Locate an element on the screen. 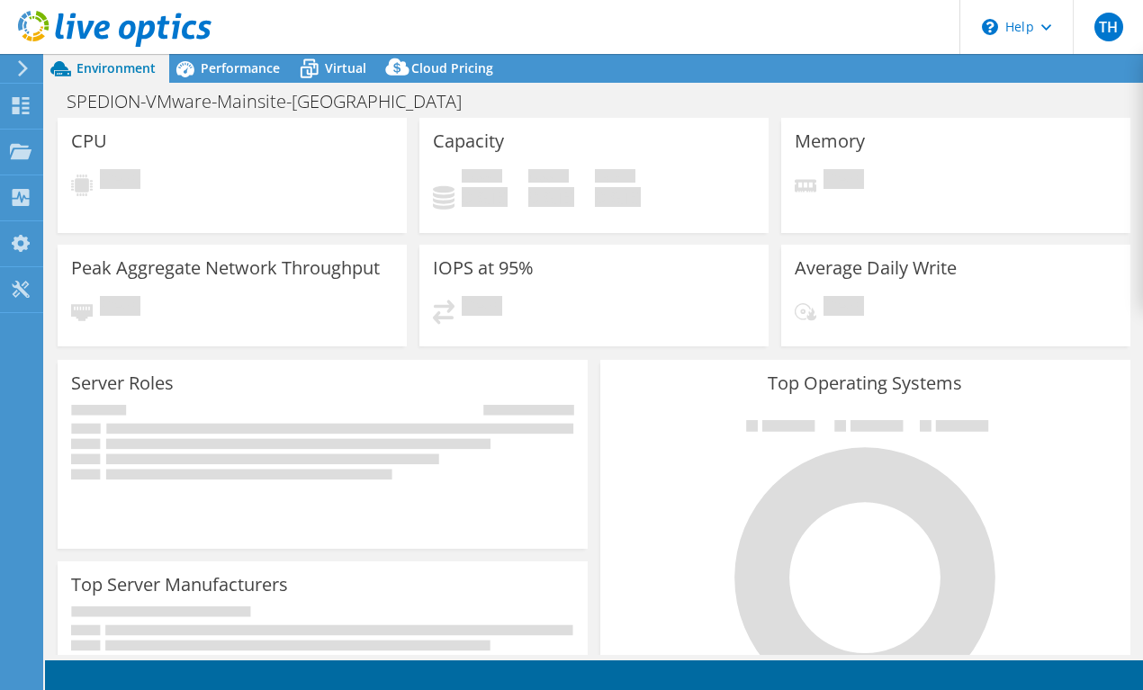  h3: Capacity is located at coordinates (468, 141).